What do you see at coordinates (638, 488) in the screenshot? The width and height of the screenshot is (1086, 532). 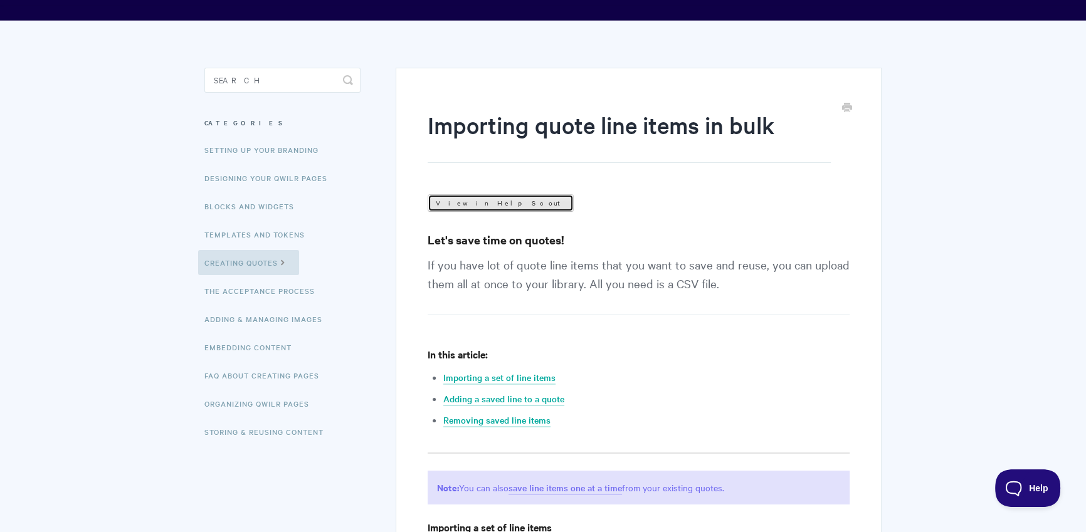 I see `p: You can also from your existing quotes.` at bounding box center [638, 488].